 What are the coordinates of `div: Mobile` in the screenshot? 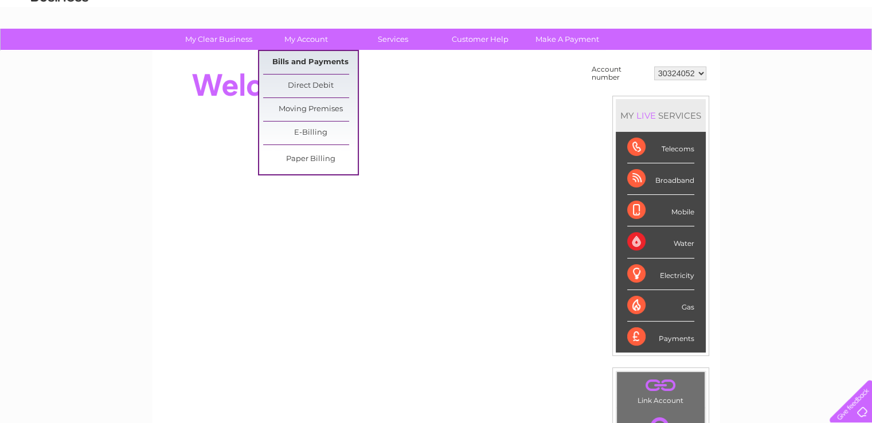 It's located at (660, 210).